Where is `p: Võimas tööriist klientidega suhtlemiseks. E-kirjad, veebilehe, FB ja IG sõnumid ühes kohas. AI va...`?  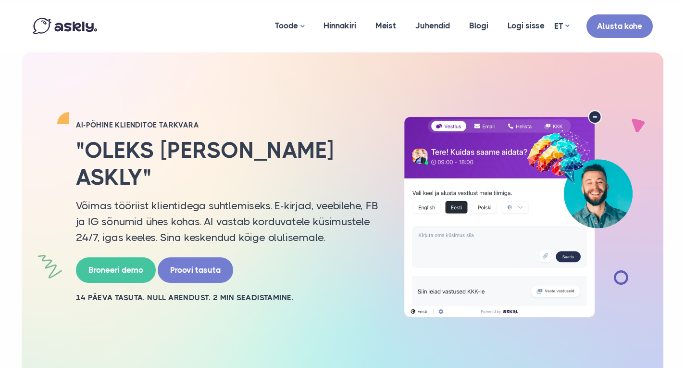 p: Võimas tööriist klientidega suhtlemiseks. E-kirjad, veebilehe, FB ja IG sõnumid ühes kohas. AI va... is located at coordinates (227, 221).